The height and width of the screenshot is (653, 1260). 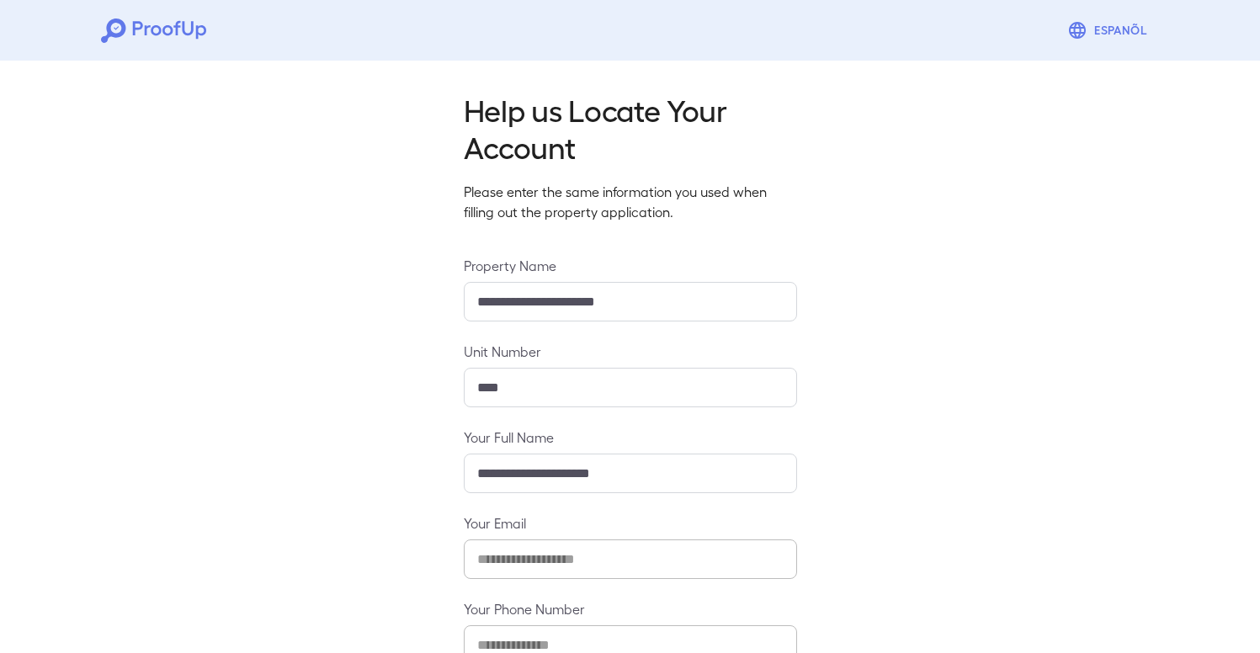 What do you see at coordinates (630, 351) in the screenshot?
I see `label: Unit Number` at bounding box center [630, 351].